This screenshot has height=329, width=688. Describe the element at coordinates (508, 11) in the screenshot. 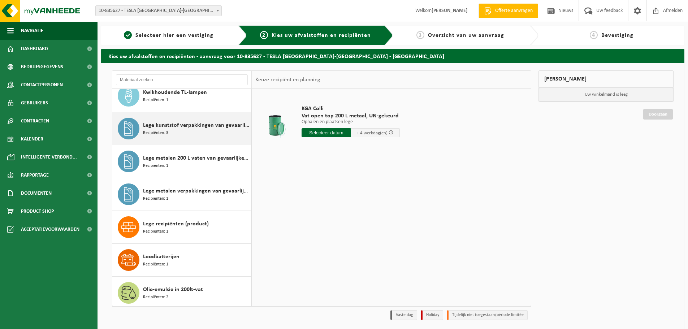

I see `a: Offerte aanvragen` at that location.